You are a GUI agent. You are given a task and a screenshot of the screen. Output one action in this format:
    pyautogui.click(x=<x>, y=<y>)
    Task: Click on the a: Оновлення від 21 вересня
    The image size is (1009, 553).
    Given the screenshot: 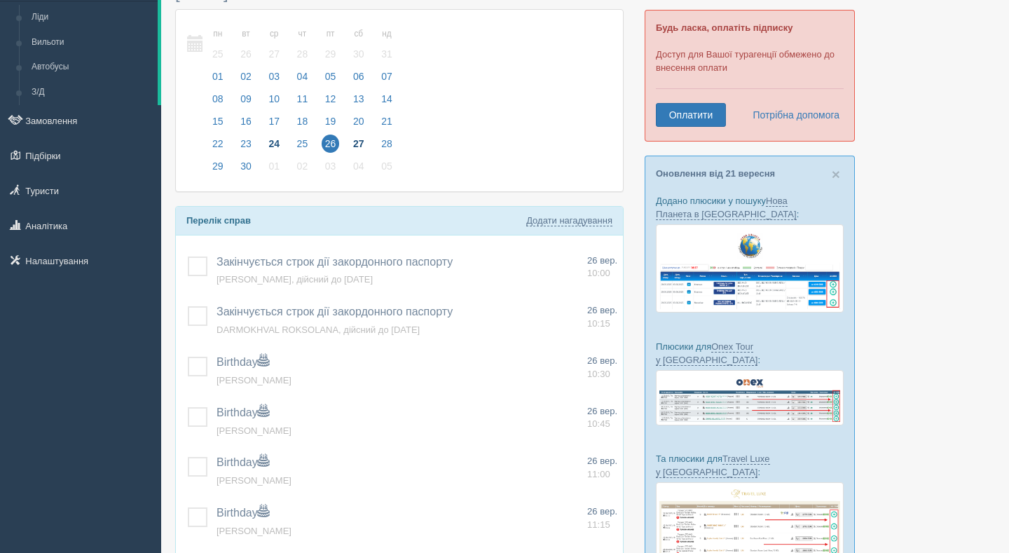 What is the action you would take?
    pyautogui.click(x=716, y=173)
    